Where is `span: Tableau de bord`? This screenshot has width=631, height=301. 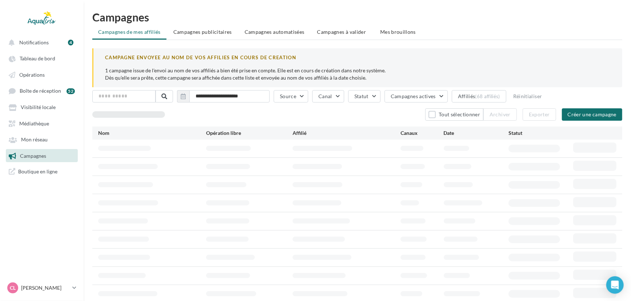 span: Tableau de bord is located at coordinates (37, 59).